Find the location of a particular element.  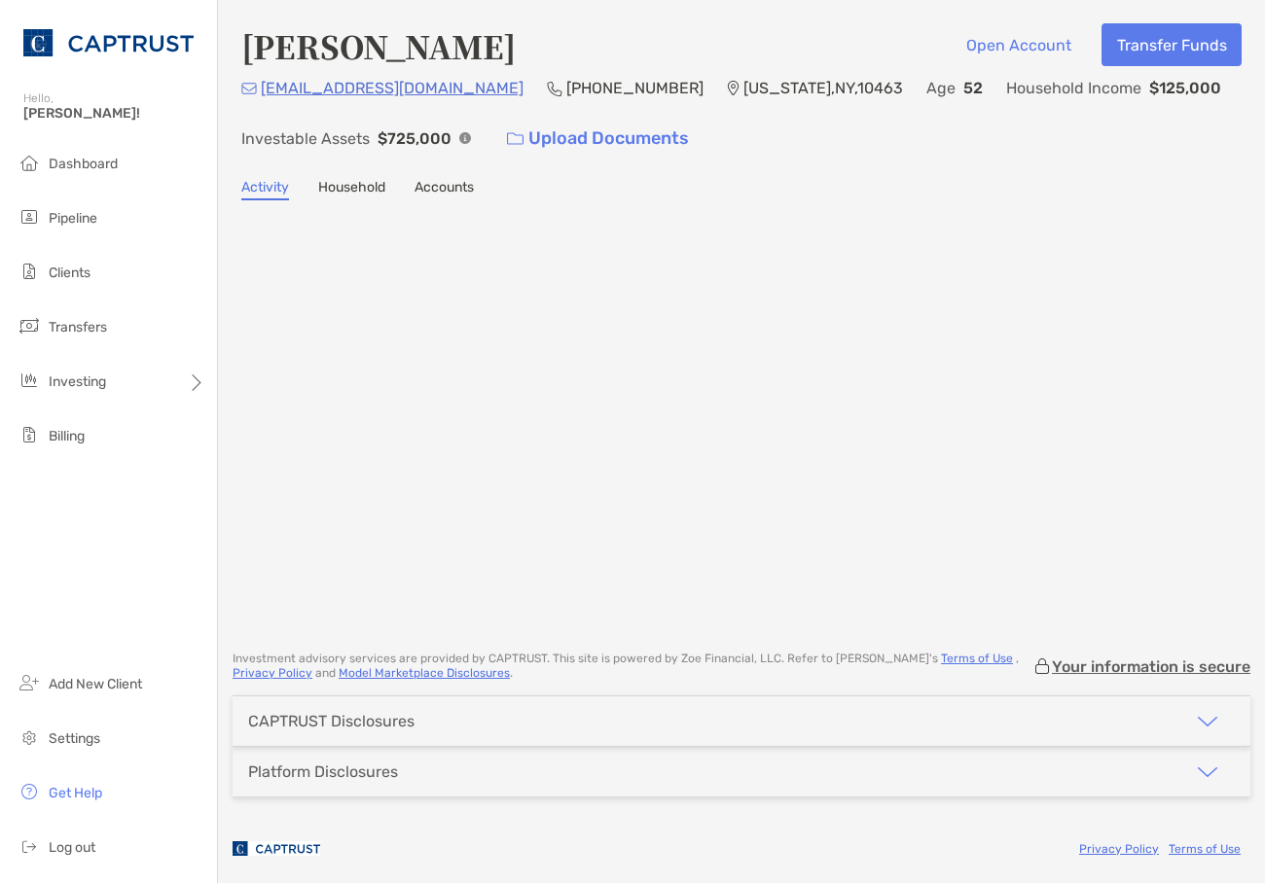

img: settings icon is located at coordinates (29, 738).